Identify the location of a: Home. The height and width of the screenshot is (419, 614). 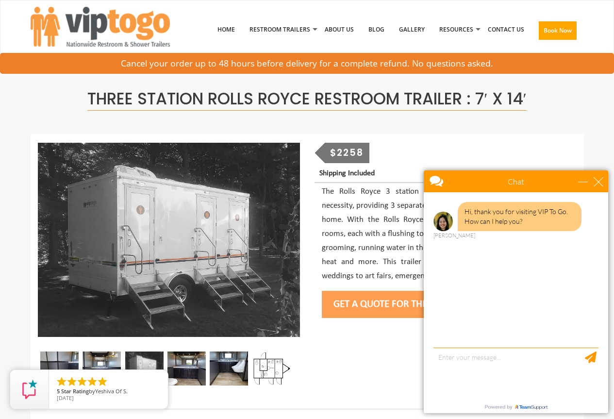
(226, 30).